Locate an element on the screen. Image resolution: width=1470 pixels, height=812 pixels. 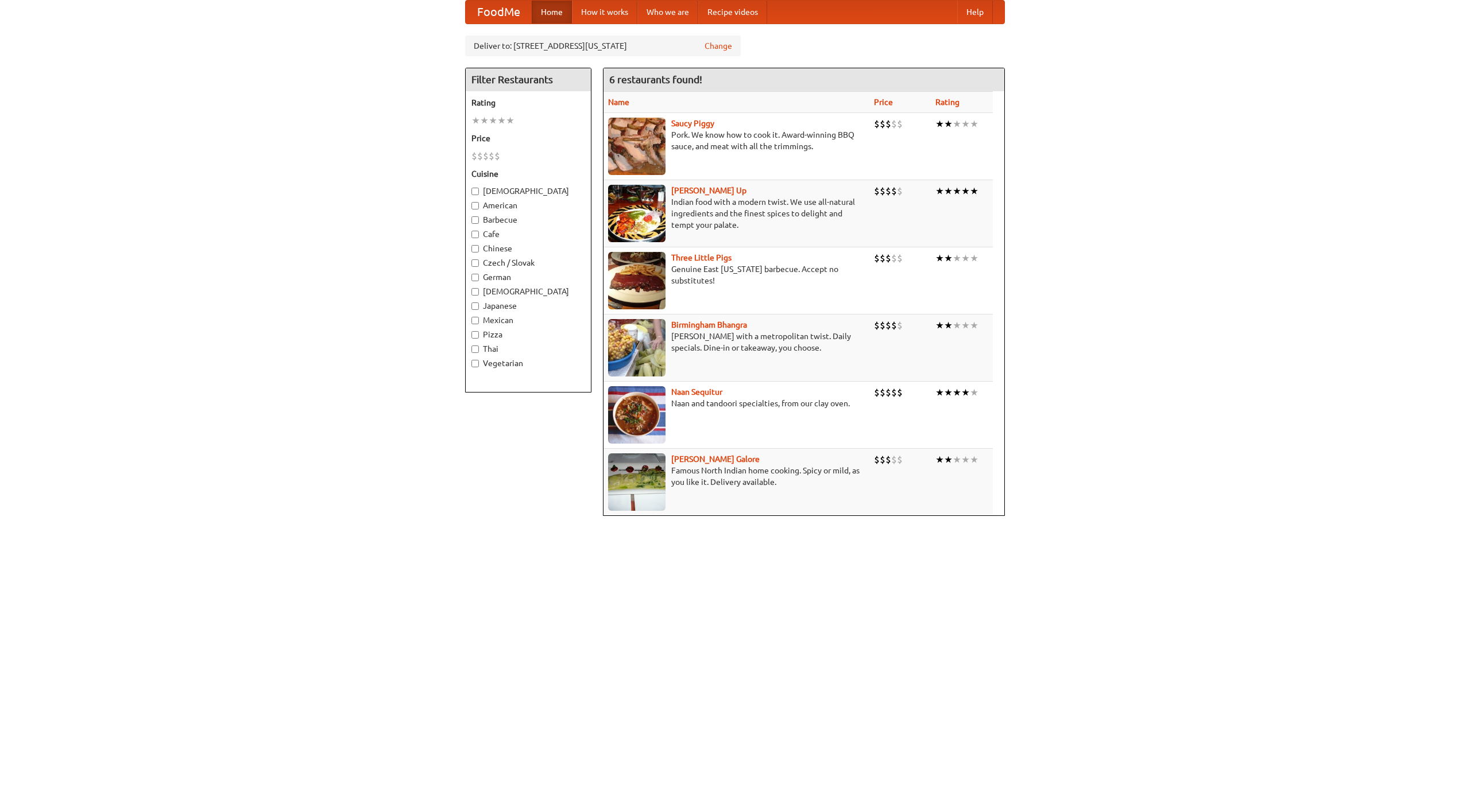
a: Three Little Pigs is located at coordinates (701, 258).